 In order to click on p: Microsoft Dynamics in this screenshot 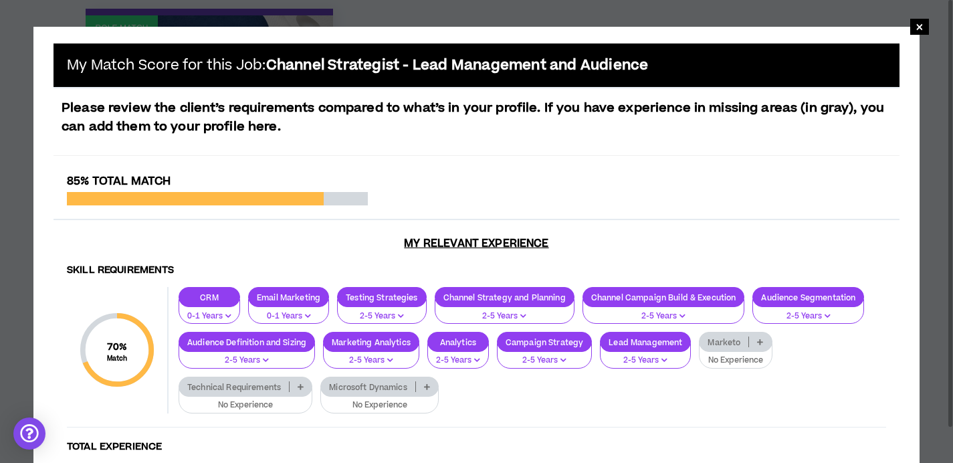, I will do `click(368, 387)`.